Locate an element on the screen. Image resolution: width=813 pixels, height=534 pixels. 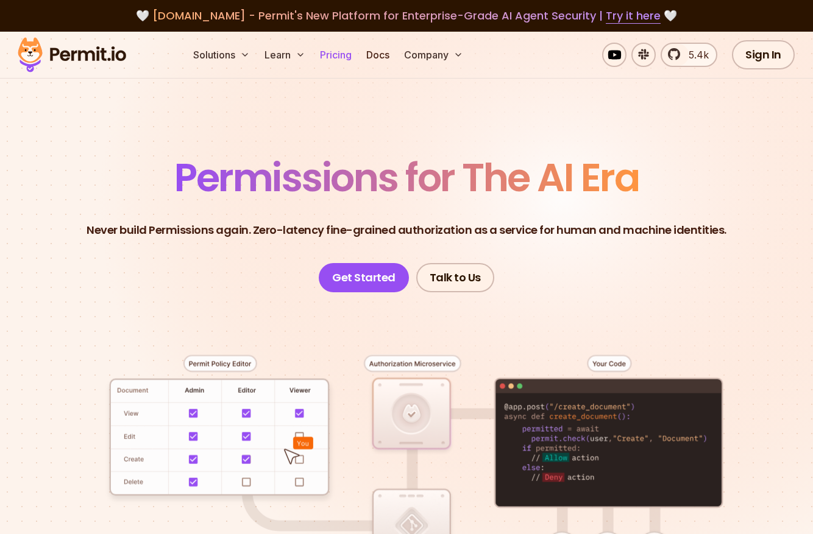
a: Get Started is located at coordinates (364, 278).